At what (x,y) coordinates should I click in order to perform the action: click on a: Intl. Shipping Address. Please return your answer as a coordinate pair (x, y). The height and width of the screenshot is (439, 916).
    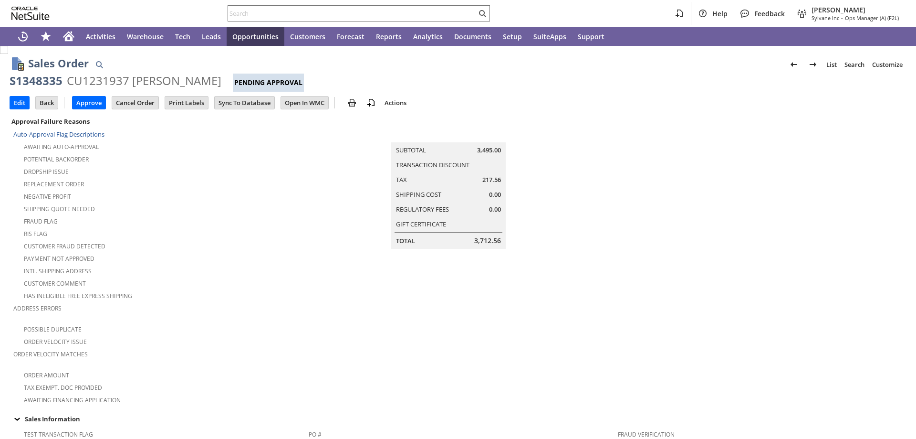
    Looking at the image, I should click on (58, 271).